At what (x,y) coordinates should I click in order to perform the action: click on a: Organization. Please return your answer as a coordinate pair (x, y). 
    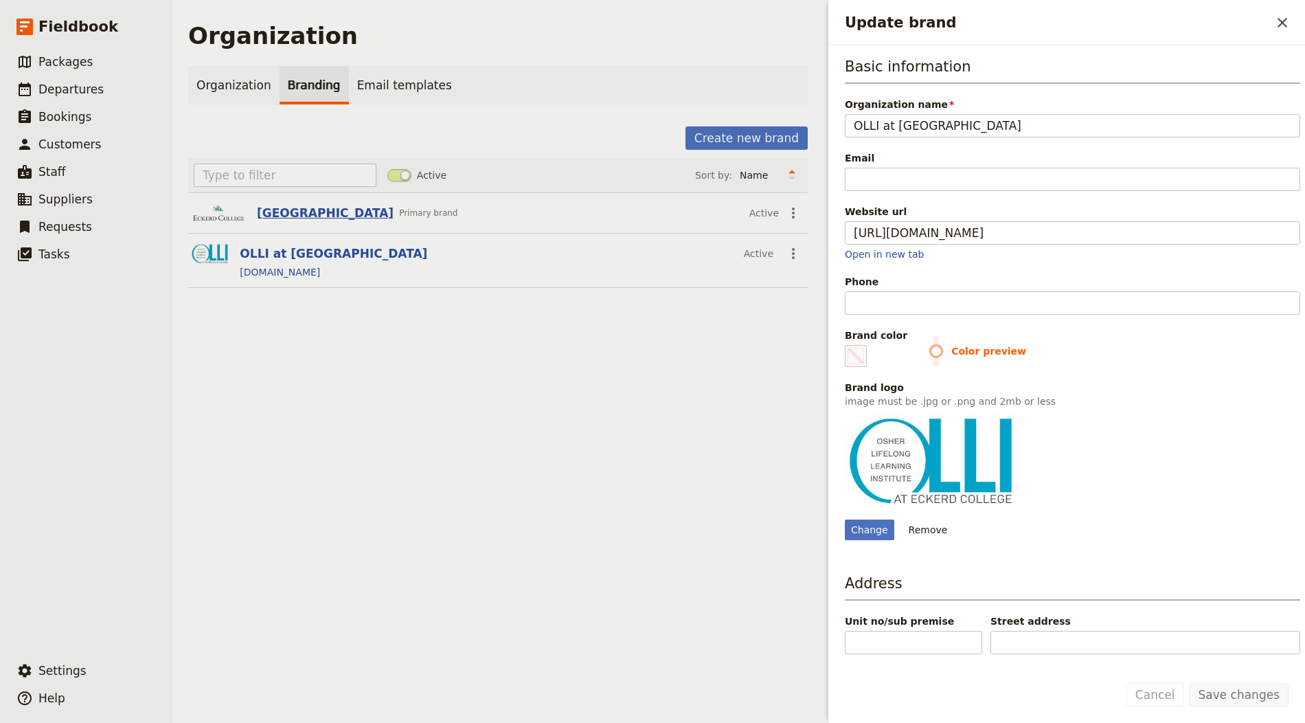
    Looking at the image, I should click on (234, 85).